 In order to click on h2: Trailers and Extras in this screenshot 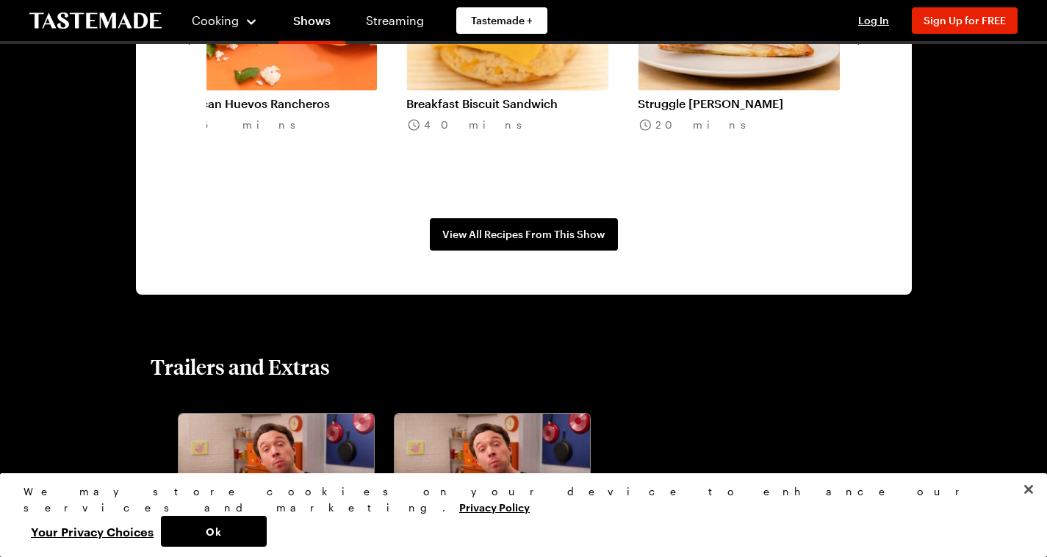, I will do `click(240, 367)`.